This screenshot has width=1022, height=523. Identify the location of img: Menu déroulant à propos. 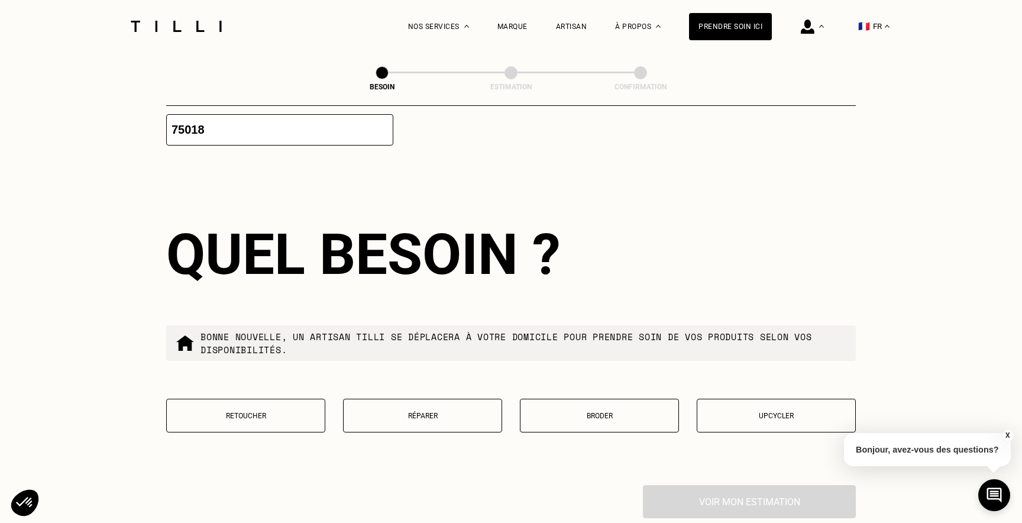
(658, 26).